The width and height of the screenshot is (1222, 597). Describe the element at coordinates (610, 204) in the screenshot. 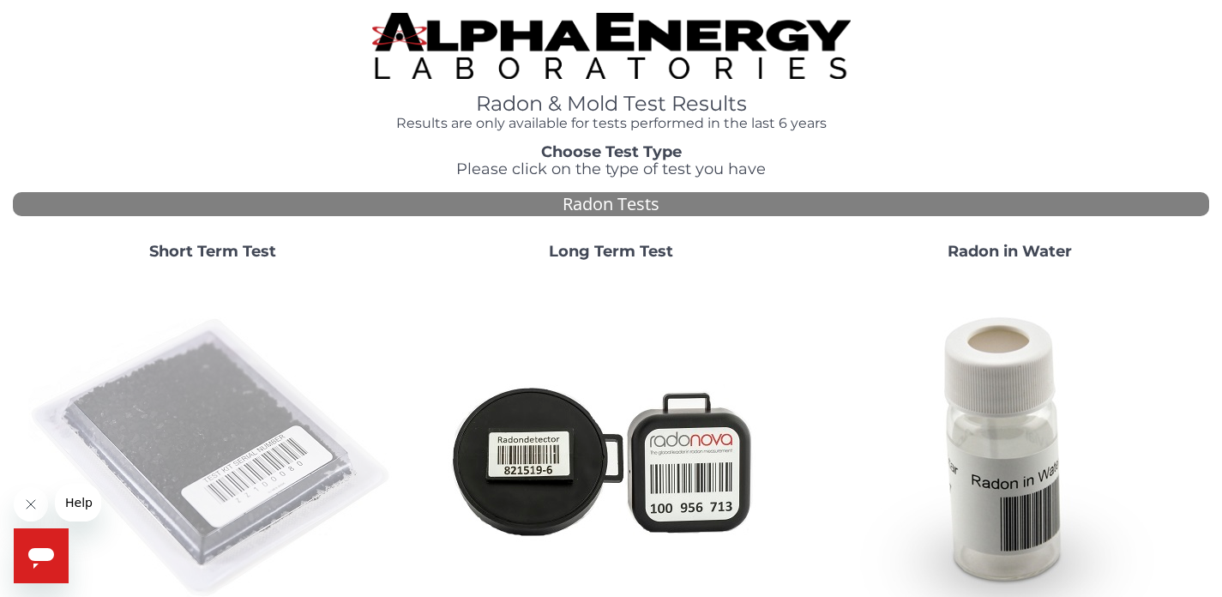

I see `div: Radon Tests` at that location.